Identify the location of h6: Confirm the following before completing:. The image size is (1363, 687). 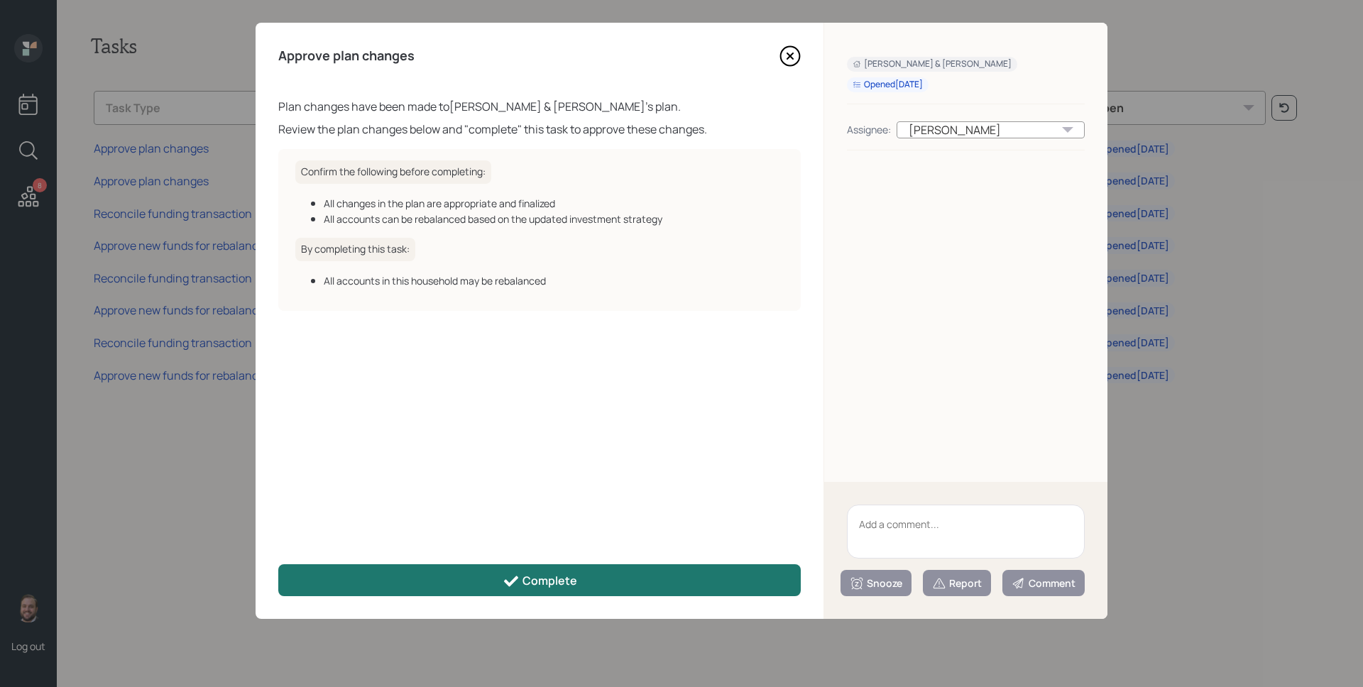
(393, 172).